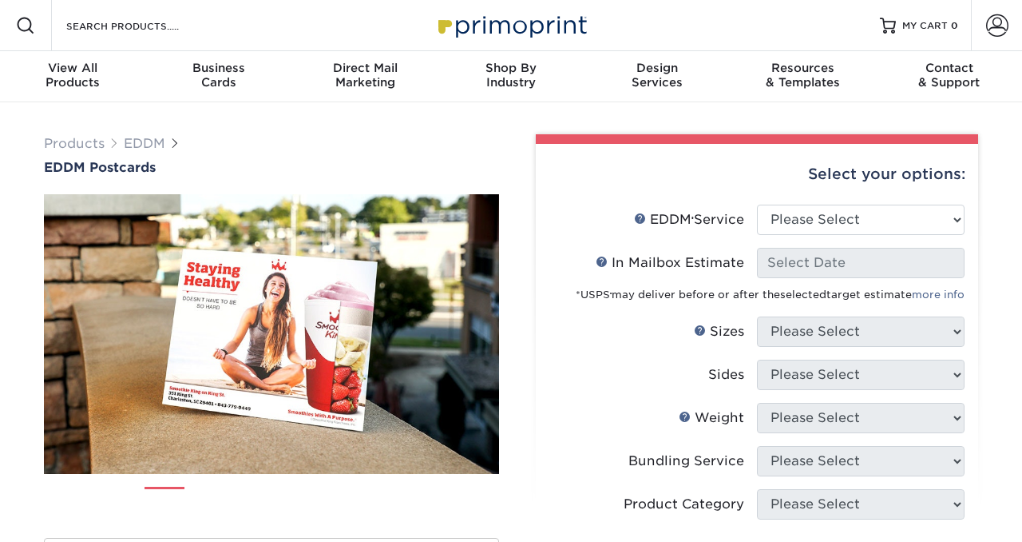  I want to click on a: Shop ByIndustry, so click(511, 77).